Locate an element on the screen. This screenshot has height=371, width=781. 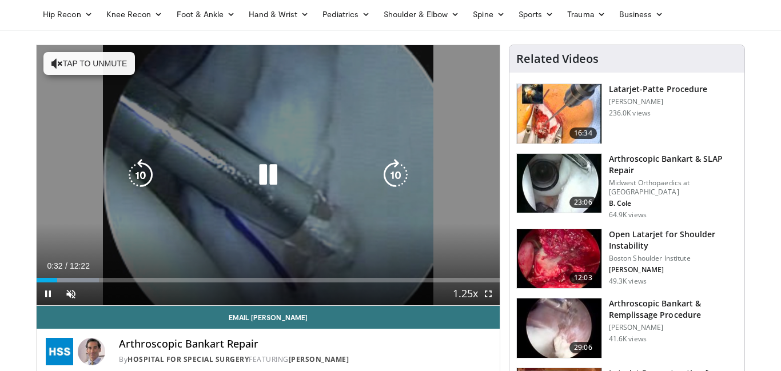
button: Playback Rate is located at coordinates (466, 294).